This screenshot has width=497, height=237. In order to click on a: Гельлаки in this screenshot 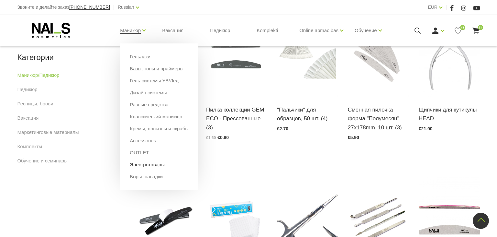, I will do `click(140, 57)`.